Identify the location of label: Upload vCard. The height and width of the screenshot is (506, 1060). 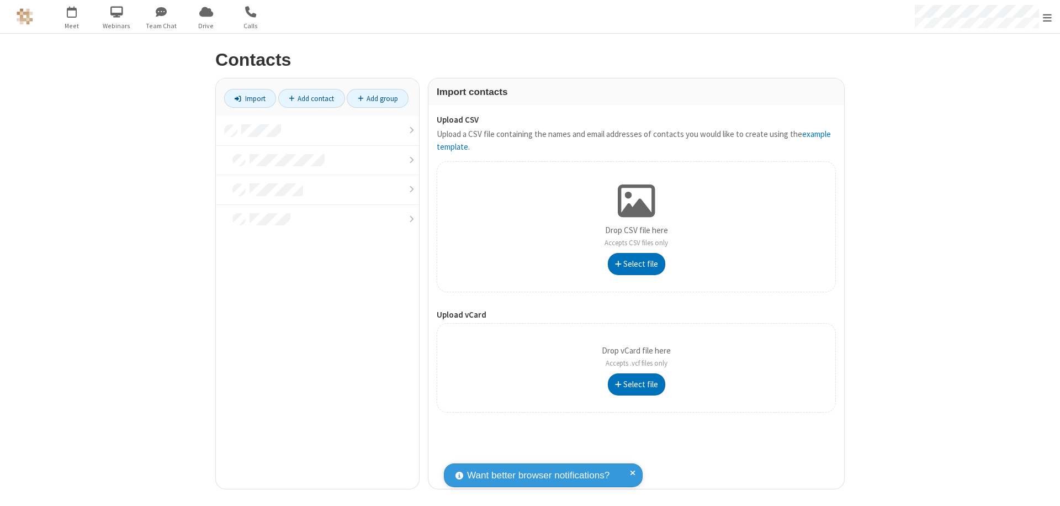
(636, 315).